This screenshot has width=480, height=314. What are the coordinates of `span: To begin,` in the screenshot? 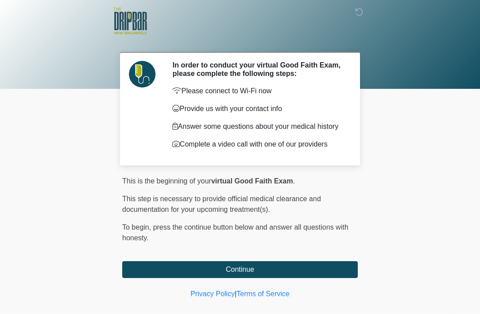 It's located at (137, 227).